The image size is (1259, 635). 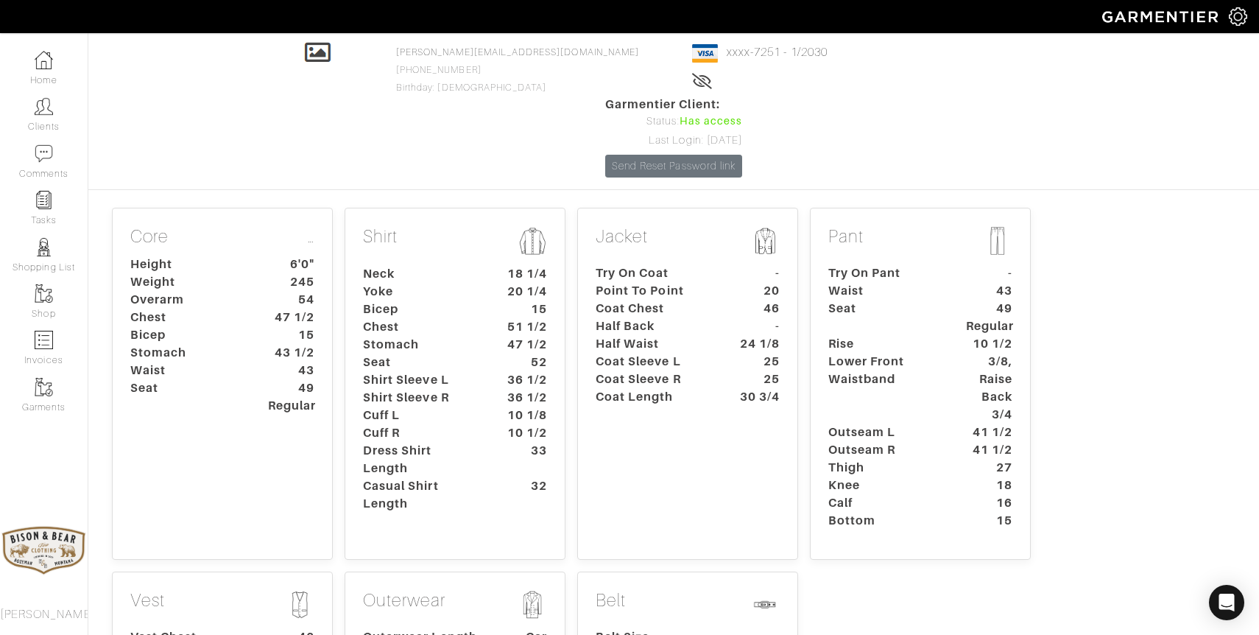 I want to click on dt: Try On Pant, so click(x=886, y=273).